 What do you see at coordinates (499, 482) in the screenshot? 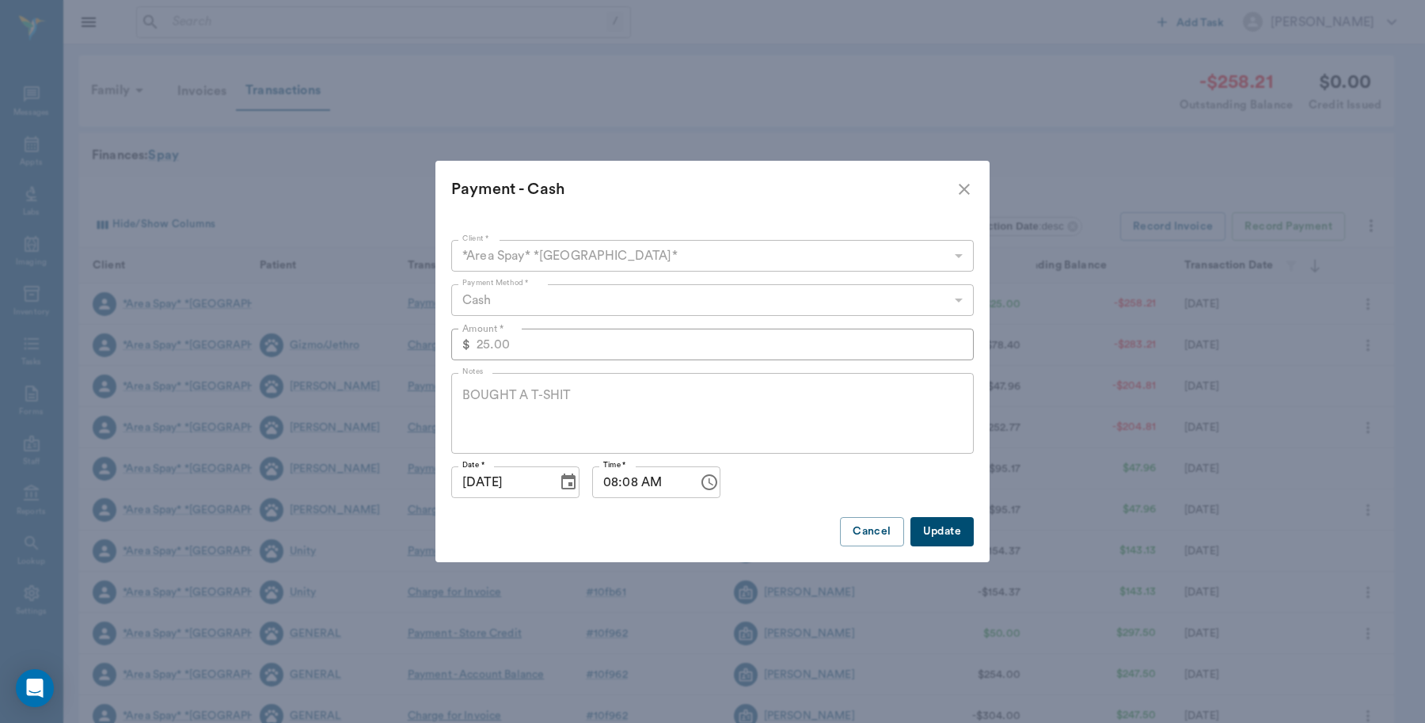
I see `input: MM/DD/YYYY` at bounding box center [499, 482].